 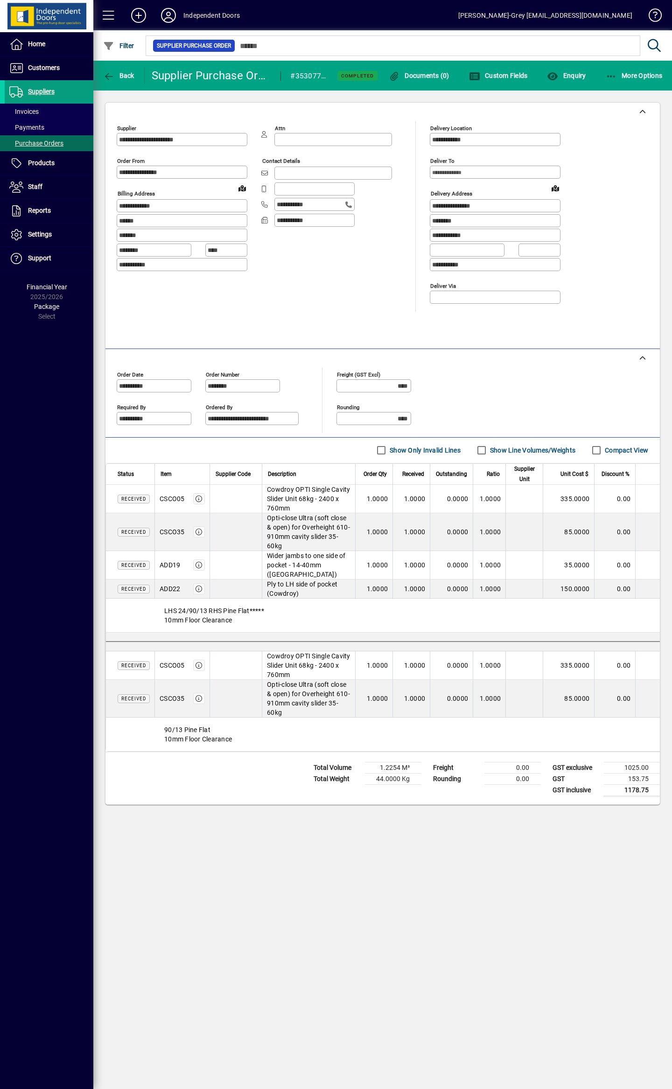 I want to click on button: Profile, so click(x=168, y=15).